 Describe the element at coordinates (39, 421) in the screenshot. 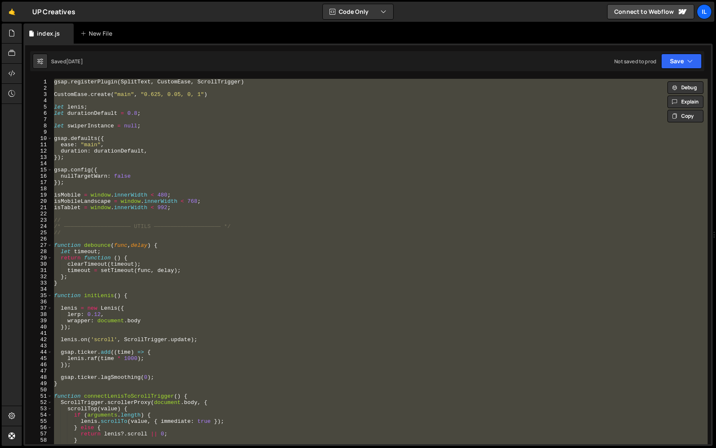

I see `div: 55` at that location.